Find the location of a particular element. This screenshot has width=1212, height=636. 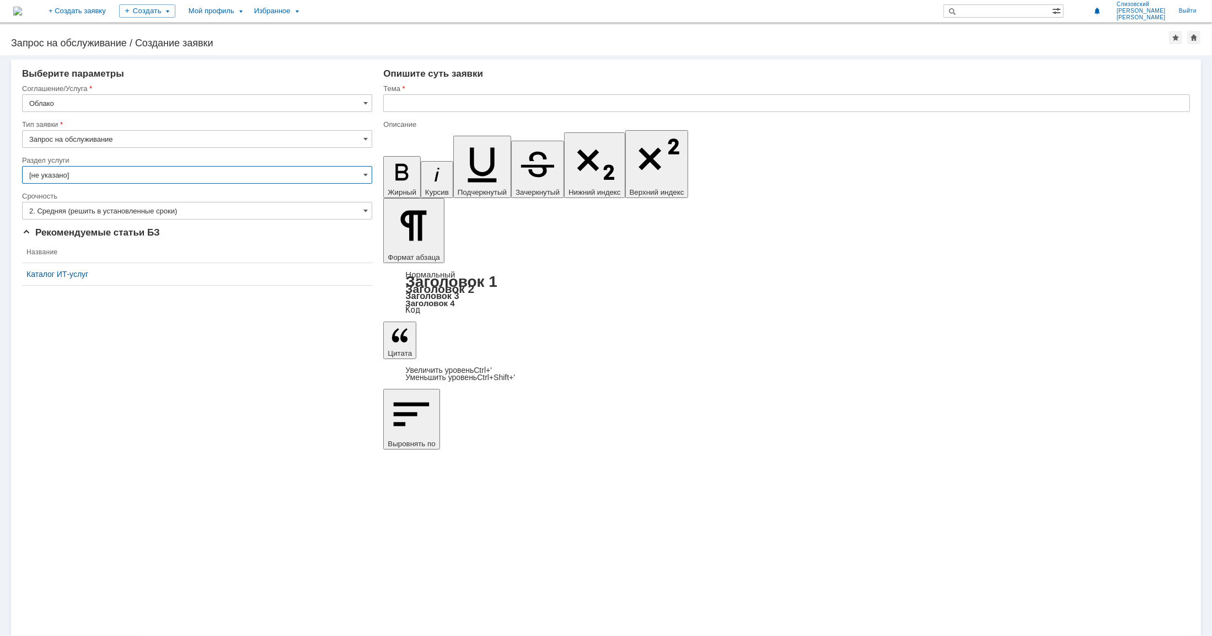

div: Раздел услуги is located at coordinates (196, 160).